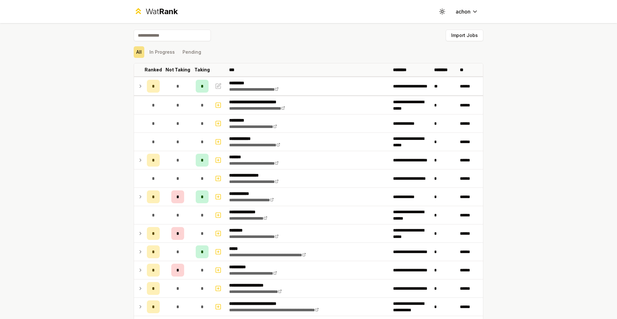  What do you see at coordinates (153, 70) in the screenshot?
I see `p: Ranked` at bounding box center [153, 70].